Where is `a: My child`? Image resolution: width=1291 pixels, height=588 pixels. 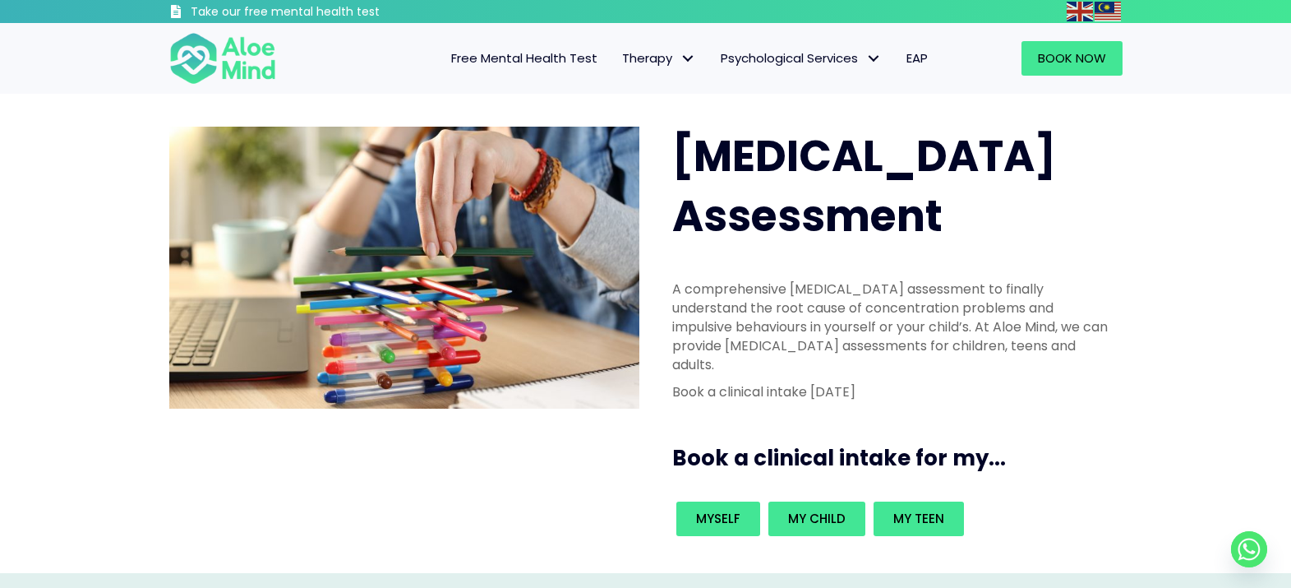
a: My child is located at coordinates (817, 519).